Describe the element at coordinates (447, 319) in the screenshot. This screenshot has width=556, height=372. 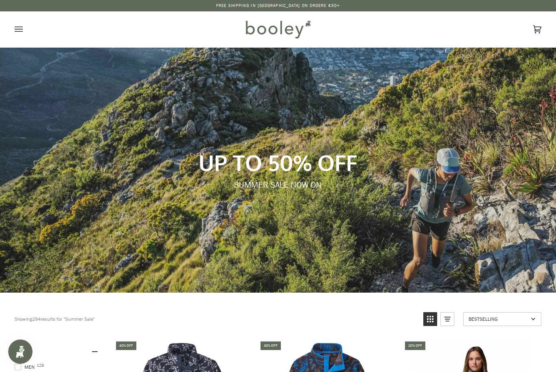
I see `a: View list mode` at that location.